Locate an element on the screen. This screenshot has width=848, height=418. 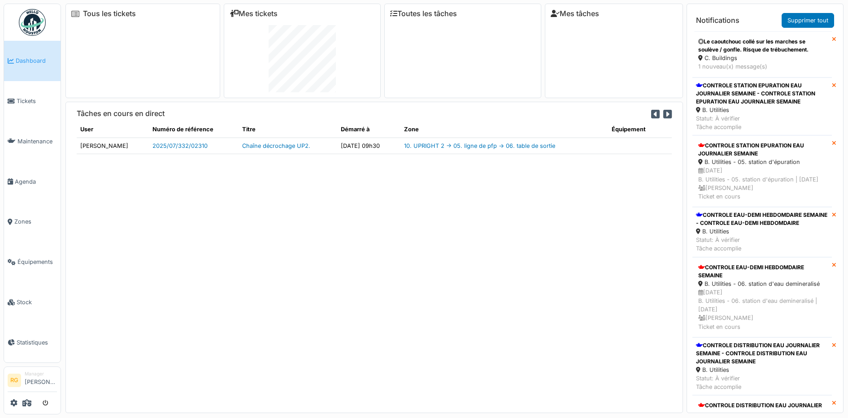
a: Toutes les tâches is located at coordinates (423, 13).